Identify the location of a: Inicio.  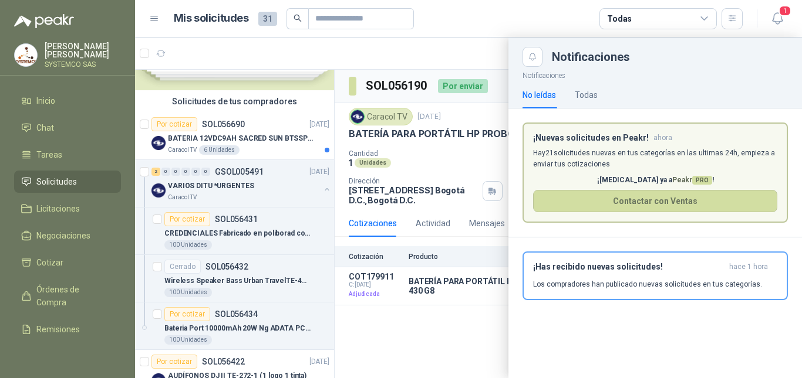
(67, 101).